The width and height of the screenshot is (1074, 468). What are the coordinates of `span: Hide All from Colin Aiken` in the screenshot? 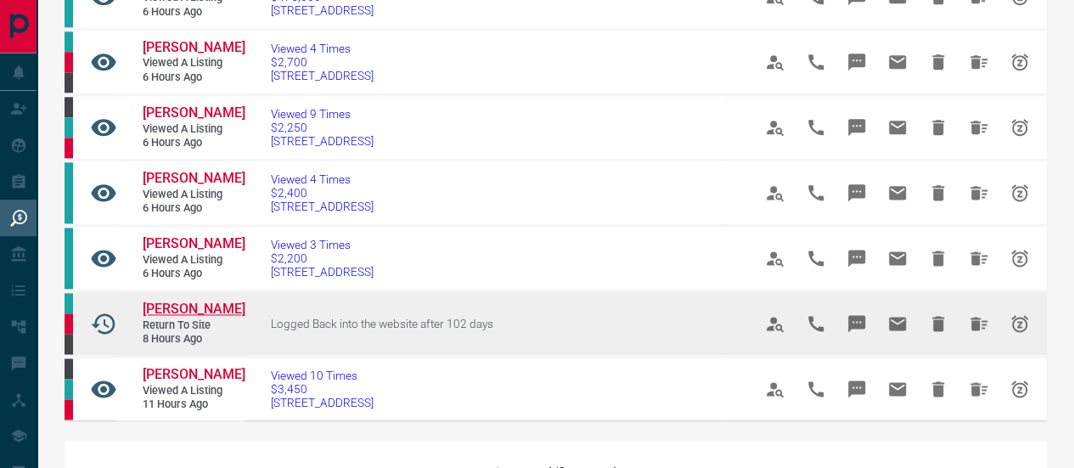 It's located at (979, 323).